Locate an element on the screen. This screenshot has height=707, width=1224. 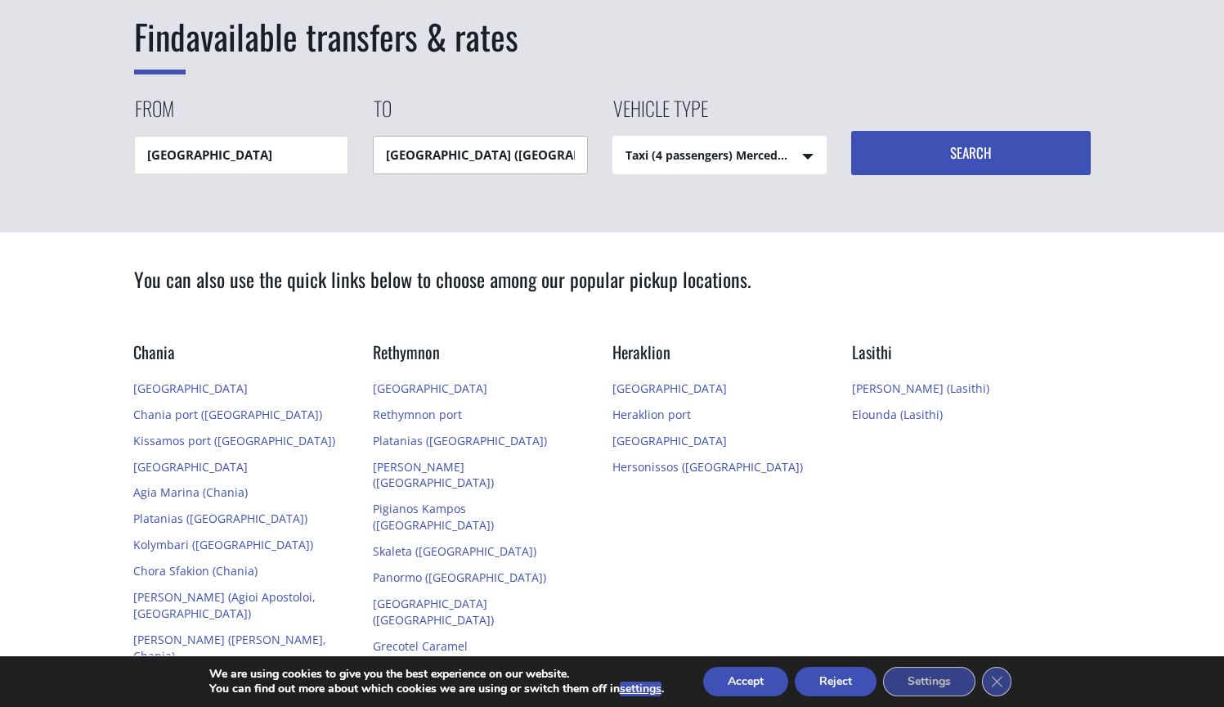
h3: Chania is located at coordinates (240, 357).